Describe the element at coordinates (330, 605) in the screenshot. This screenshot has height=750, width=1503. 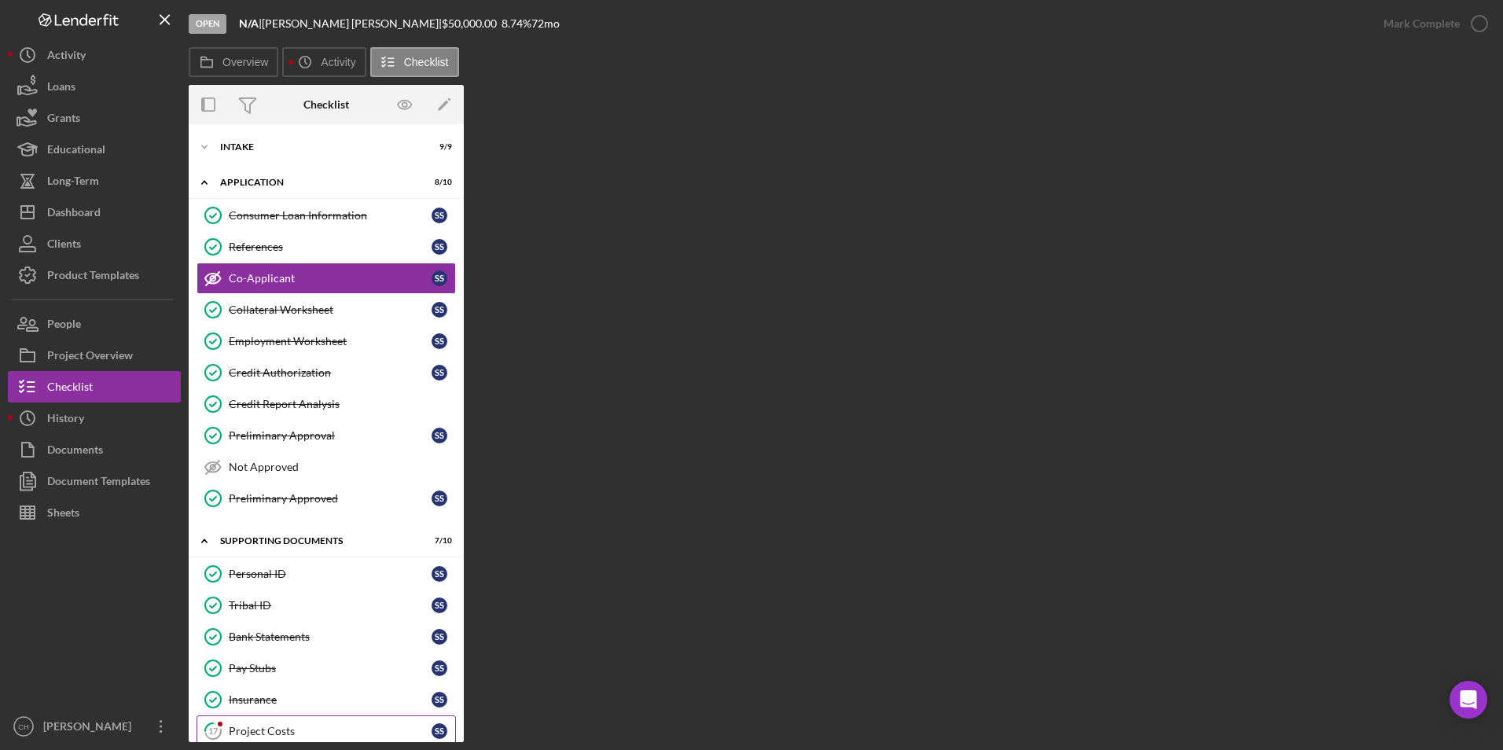
I see `div: Tribal ID` at that location.